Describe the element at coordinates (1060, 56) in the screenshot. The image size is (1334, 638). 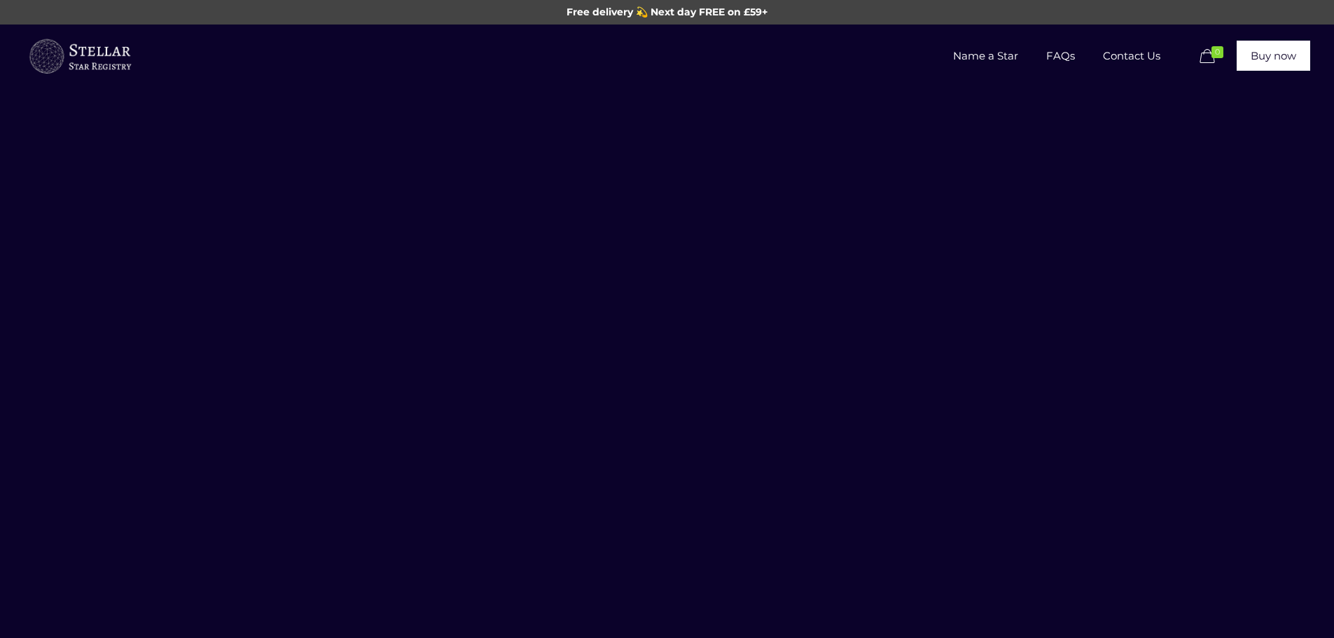
I see `a: FAQs` at that location.